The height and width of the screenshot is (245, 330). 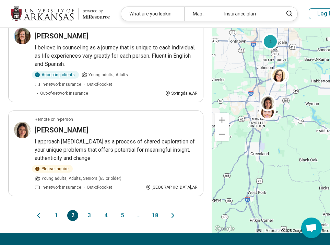 I want to click on a: University of Arkansaspowered by, so click(x=60, y=14).